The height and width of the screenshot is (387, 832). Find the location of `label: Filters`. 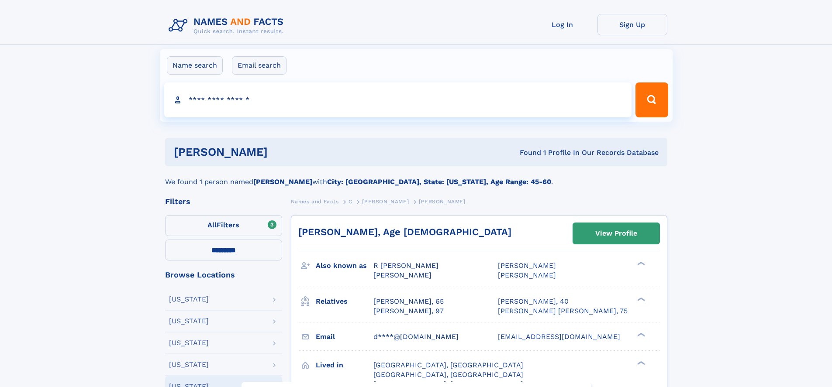

label: Filters is located at coordinates (224, 226).